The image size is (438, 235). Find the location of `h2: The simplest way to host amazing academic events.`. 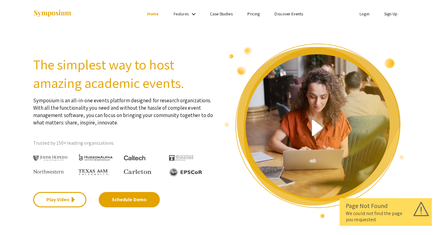

h2: The simplest way to host amazing academic events. is located at coordinates (124, 74).